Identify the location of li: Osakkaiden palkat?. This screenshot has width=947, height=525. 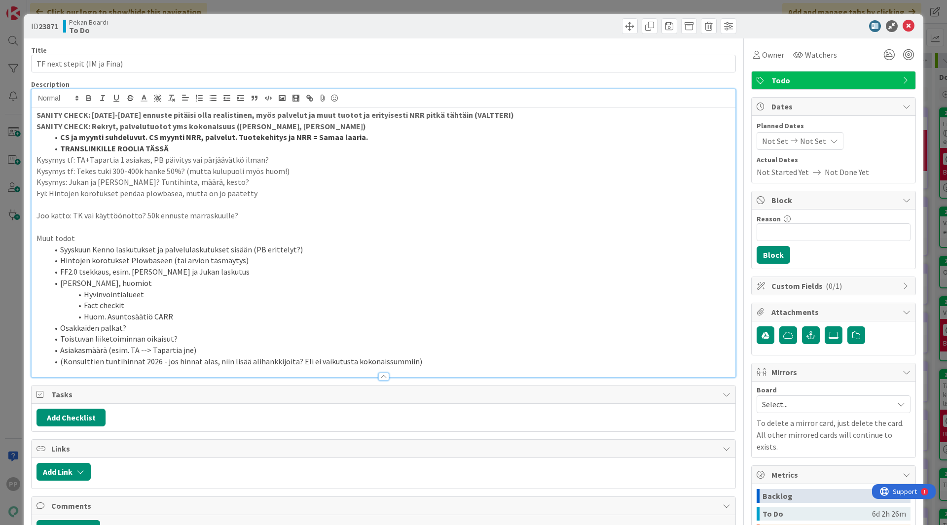
(389, 328).